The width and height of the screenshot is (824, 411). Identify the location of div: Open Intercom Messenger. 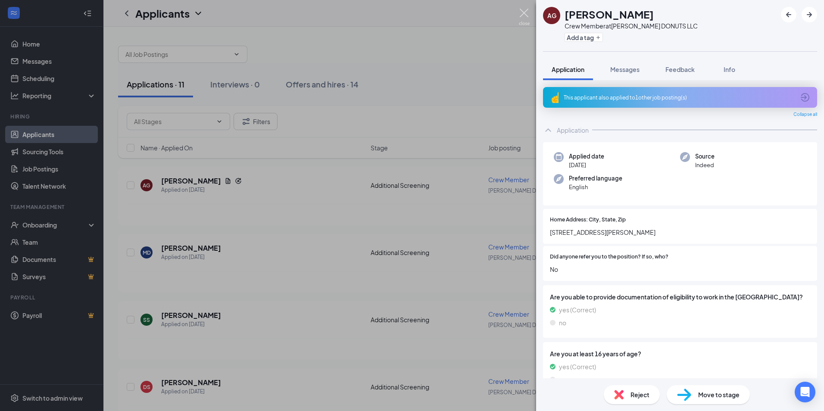
(805, 392).